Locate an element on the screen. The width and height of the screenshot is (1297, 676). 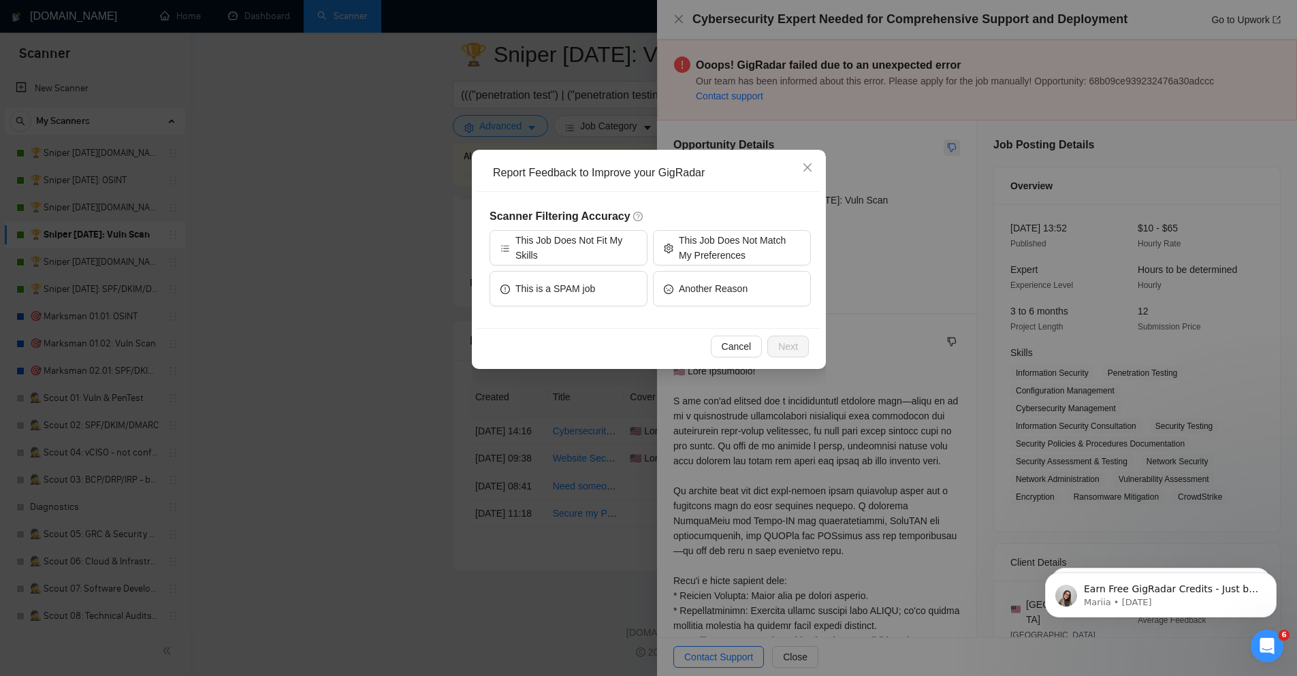
div: Report Feedback to Improve your GigRadar is located at coordinates (653, 173).